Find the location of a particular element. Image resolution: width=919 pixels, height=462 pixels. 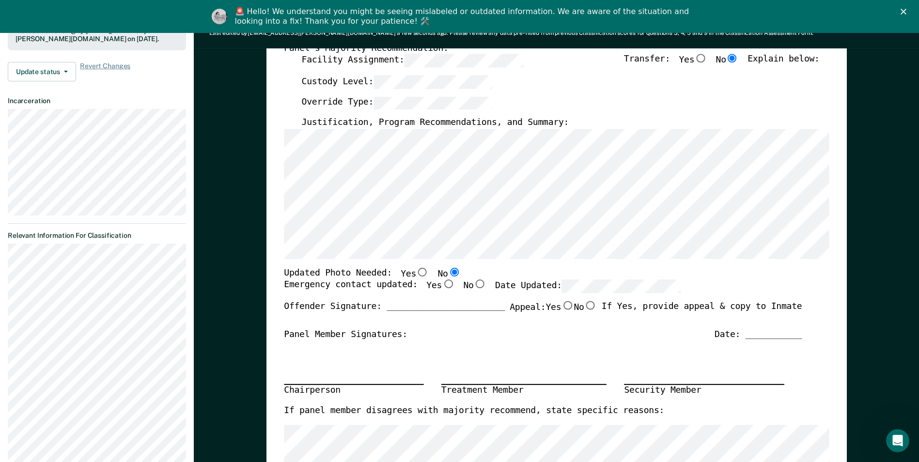

img: Profile image for Kim is located at coordinates (219, 16).